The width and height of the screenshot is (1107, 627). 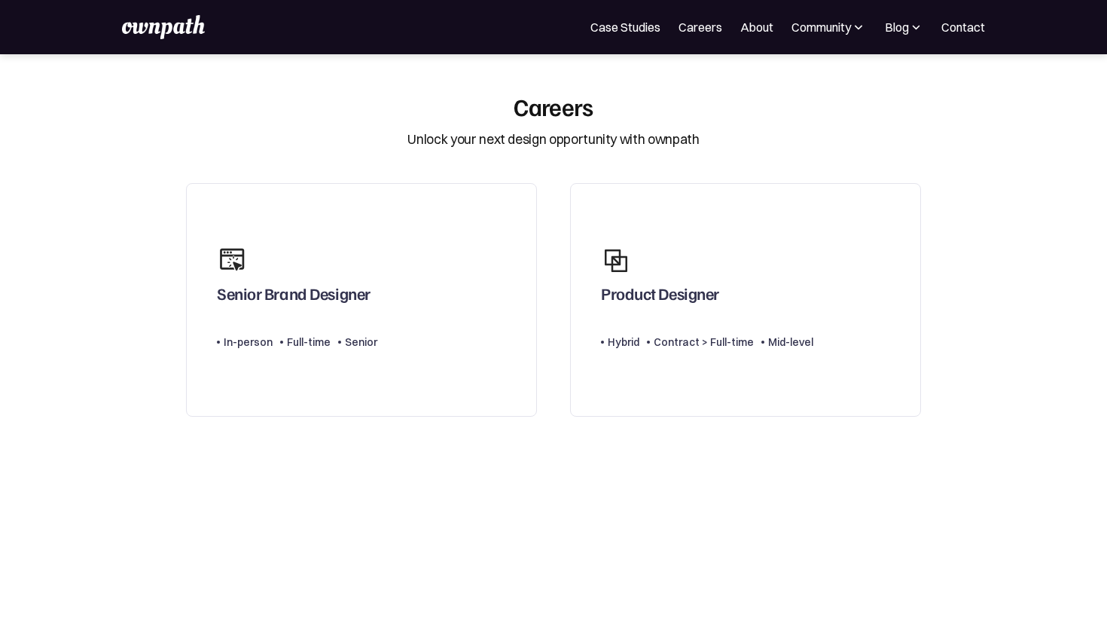 I want to click on div: In-person, so click(x=248, y=342).